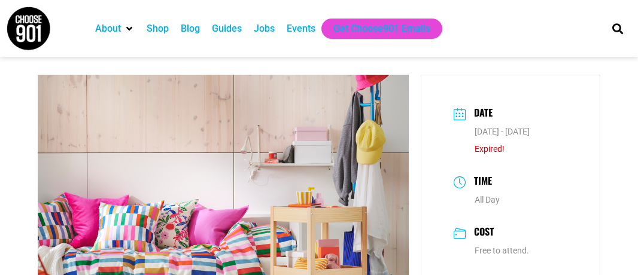  I want to click on h3: Date, so click(480, 114).